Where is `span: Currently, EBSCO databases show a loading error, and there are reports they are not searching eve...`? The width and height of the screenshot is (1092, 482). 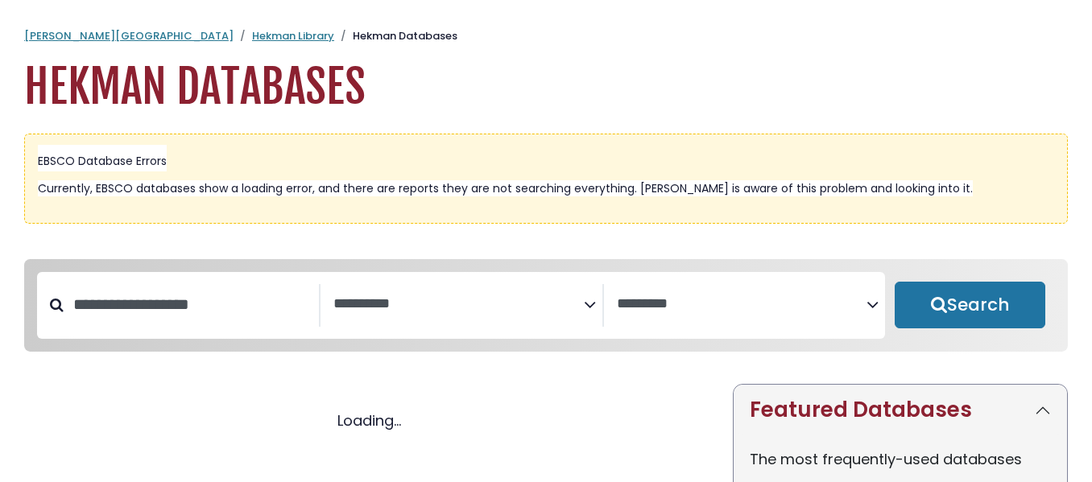
span: Currently, EBSCO databases show a loading error, and there are reports they are not searching eve... is located at coordinates (505, 188).